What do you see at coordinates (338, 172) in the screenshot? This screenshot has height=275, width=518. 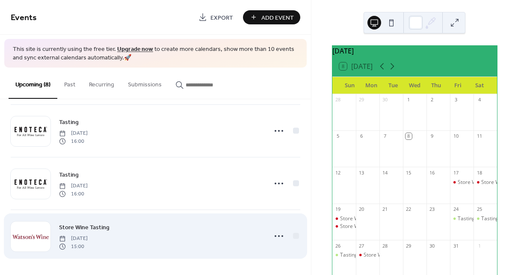 I see `div: 12` at bounding box center [338, 172].